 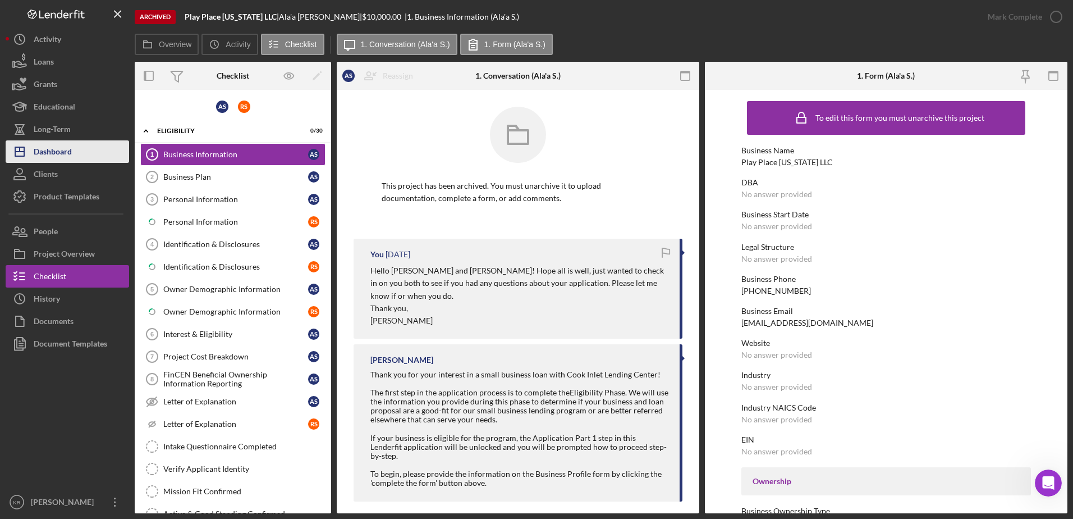 I want to click on a: History, so click(x=67, y=299).